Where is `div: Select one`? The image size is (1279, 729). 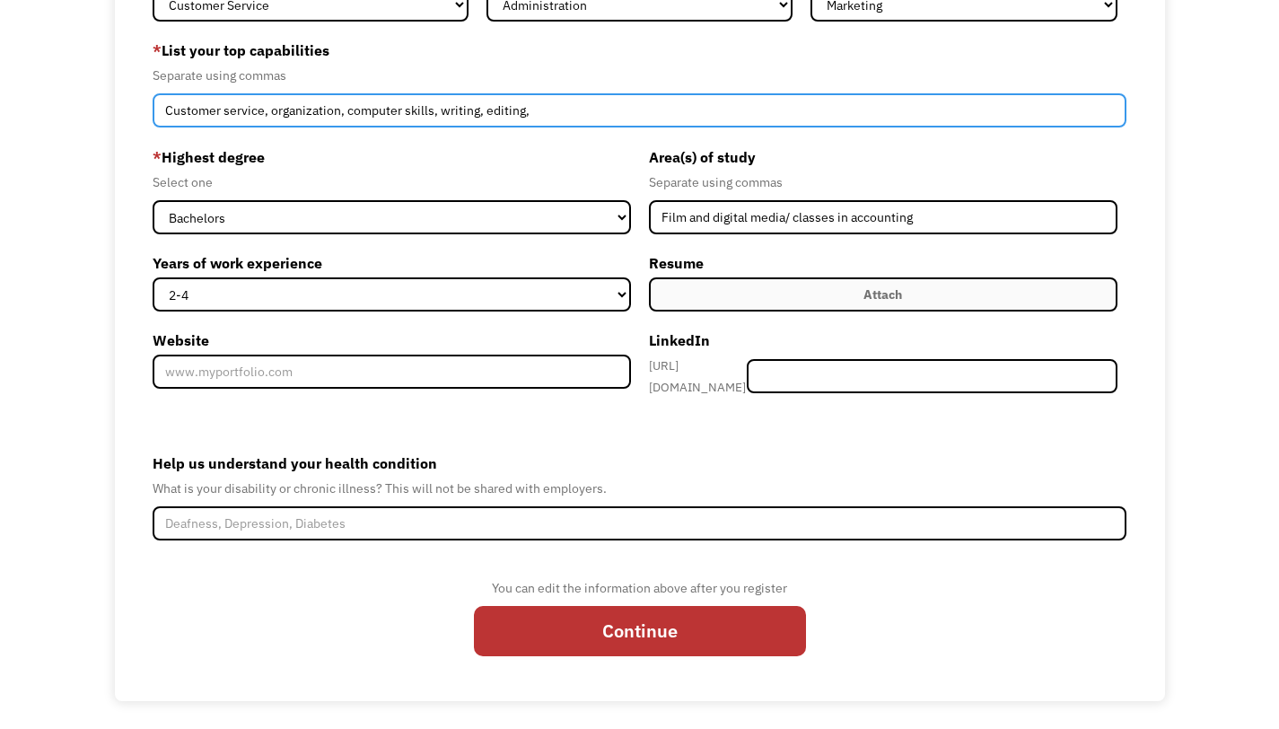 div: Select one is located at coordinates (391, 182).